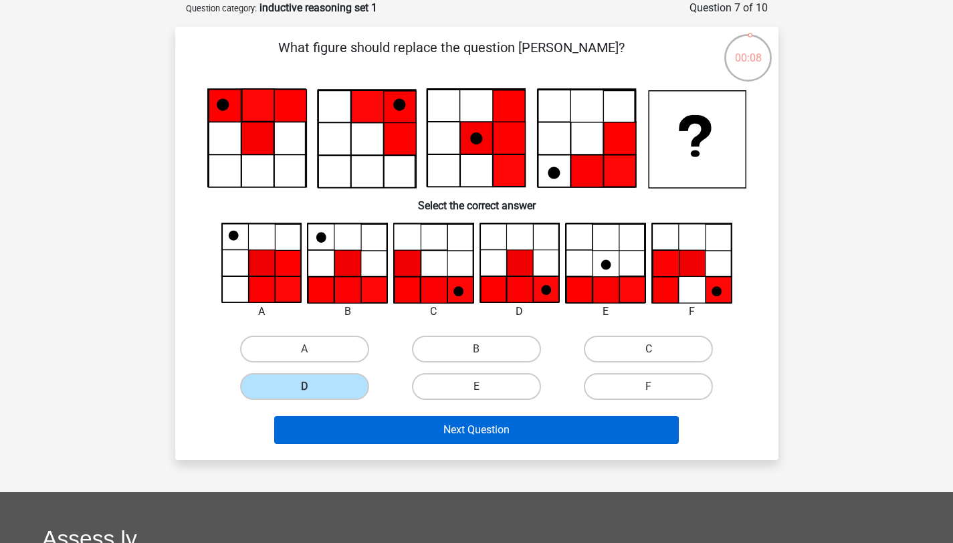  What do you see at coordinates (304, 386) in the screenshot?
I see `label: D` at bounding box center [304, 386].